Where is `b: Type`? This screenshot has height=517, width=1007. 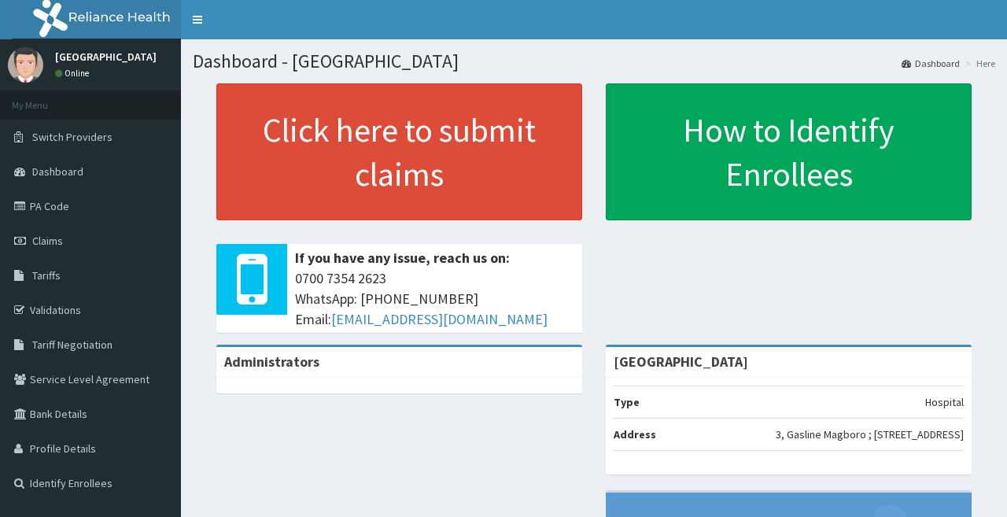
b: Type is located at coordinates (626, 402).